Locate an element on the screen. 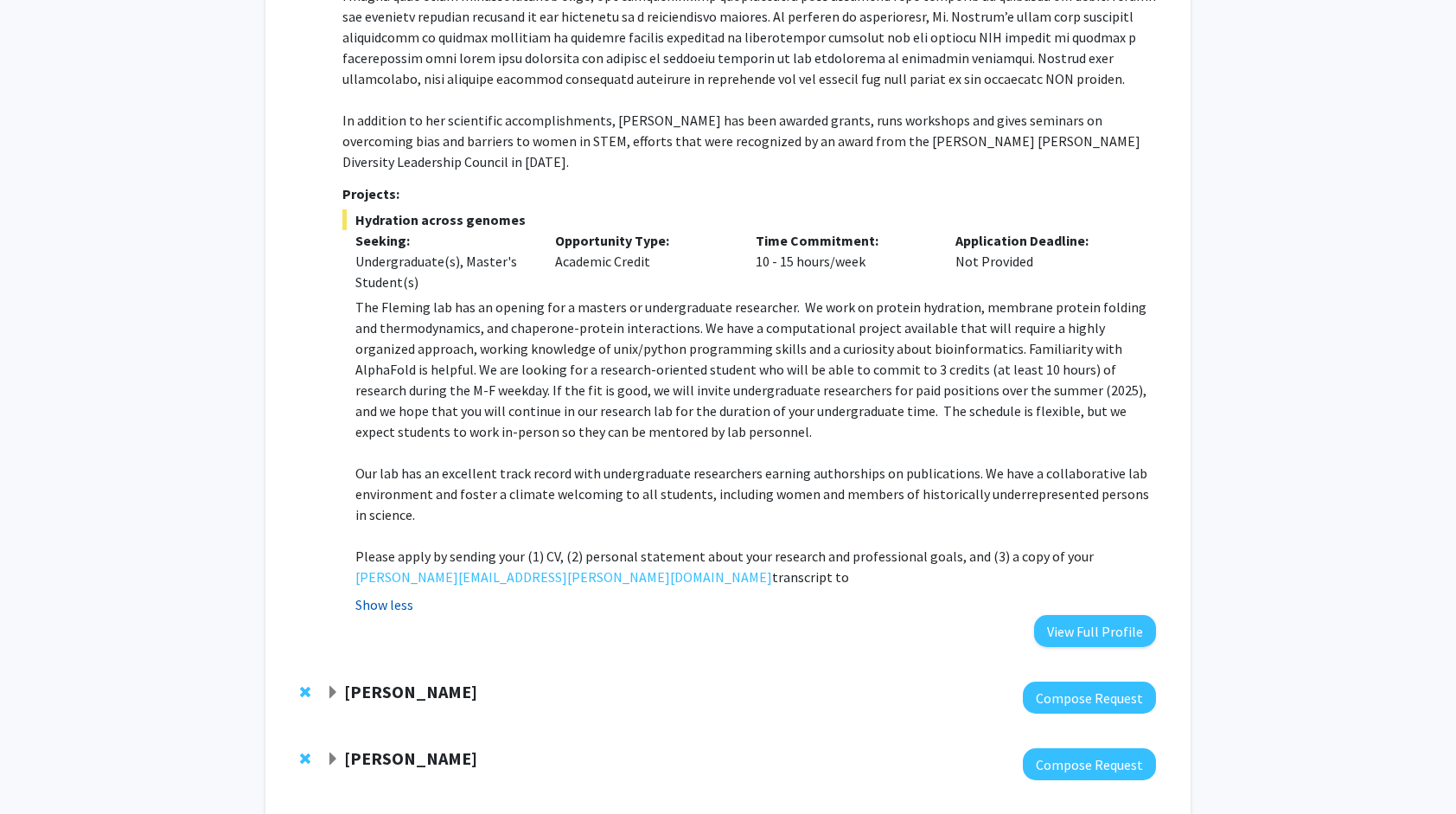  div: 10 - 15 hours/week is located at coordinates (843, 261).